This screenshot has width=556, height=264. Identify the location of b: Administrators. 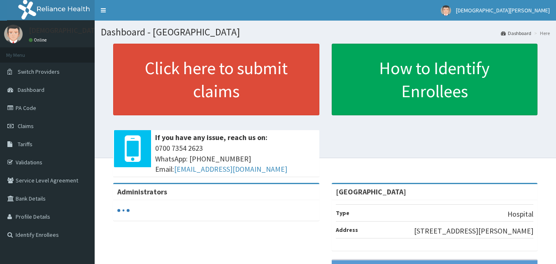
(142, 191).